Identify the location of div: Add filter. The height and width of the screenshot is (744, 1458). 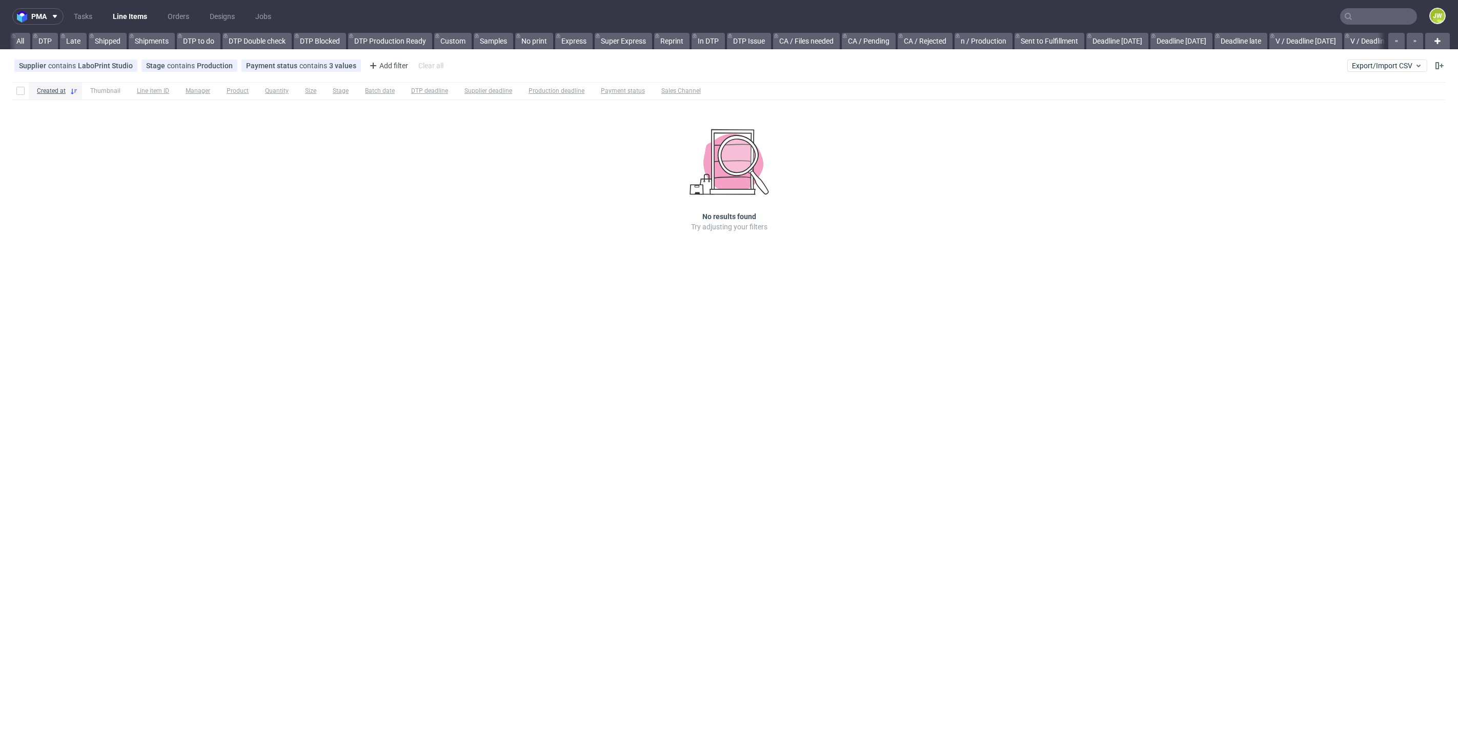
(388, 66).